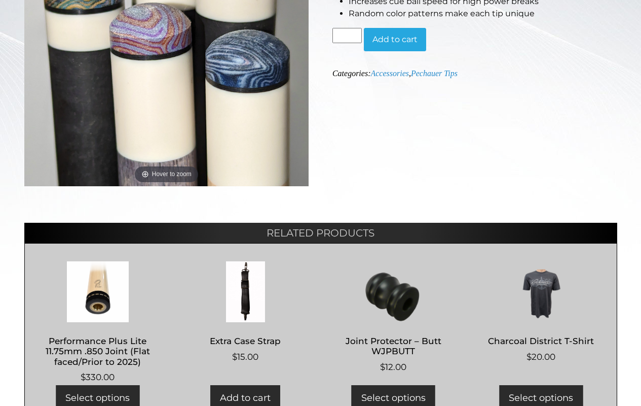 The image size is (641, 406). Describe the element at coordinates (97, 377) in the screenshot. I see `bdi: 330.00` at that location.